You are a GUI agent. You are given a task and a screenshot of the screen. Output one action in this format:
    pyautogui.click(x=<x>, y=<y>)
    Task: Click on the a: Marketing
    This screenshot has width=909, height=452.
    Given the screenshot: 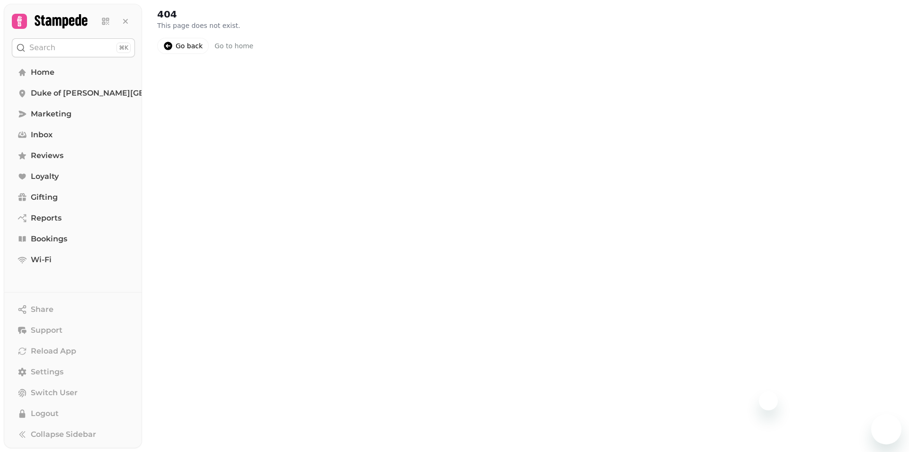 What is the action you would take?
    pyautogui.click(x=73, y=114)
    